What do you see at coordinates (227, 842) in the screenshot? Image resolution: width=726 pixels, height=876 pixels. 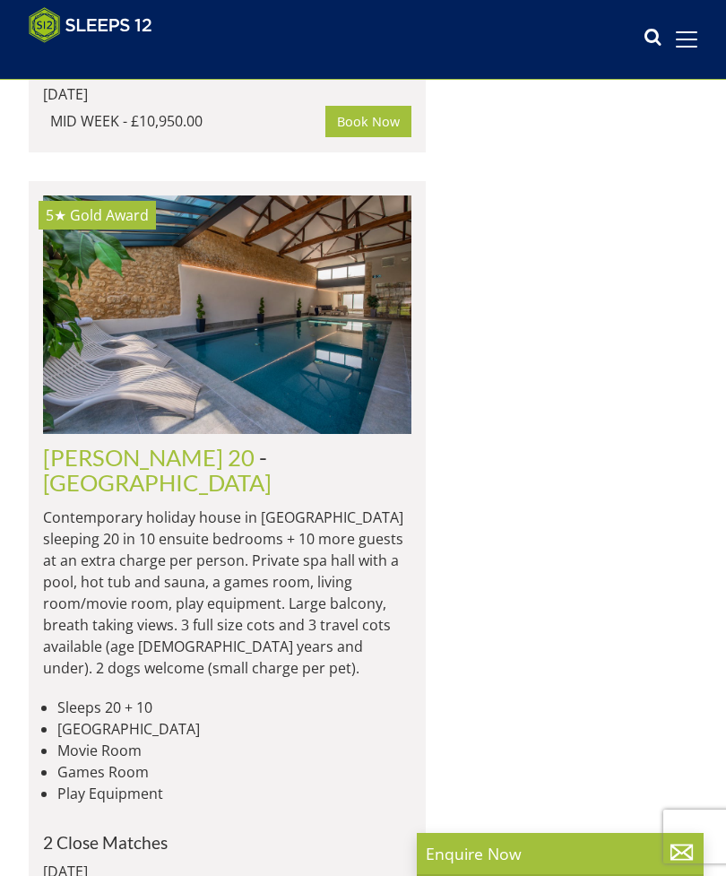 I see `h4: 2 Close Matches` at bounding box center [227, 842].